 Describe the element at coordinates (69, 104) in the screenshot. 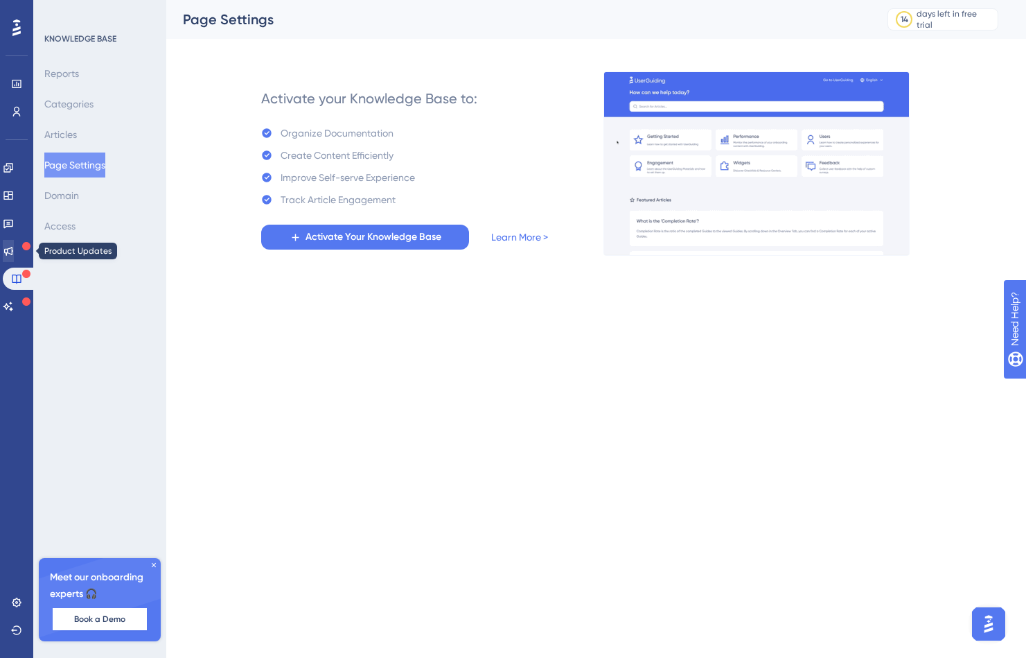

I see `button: Categories` at that location.